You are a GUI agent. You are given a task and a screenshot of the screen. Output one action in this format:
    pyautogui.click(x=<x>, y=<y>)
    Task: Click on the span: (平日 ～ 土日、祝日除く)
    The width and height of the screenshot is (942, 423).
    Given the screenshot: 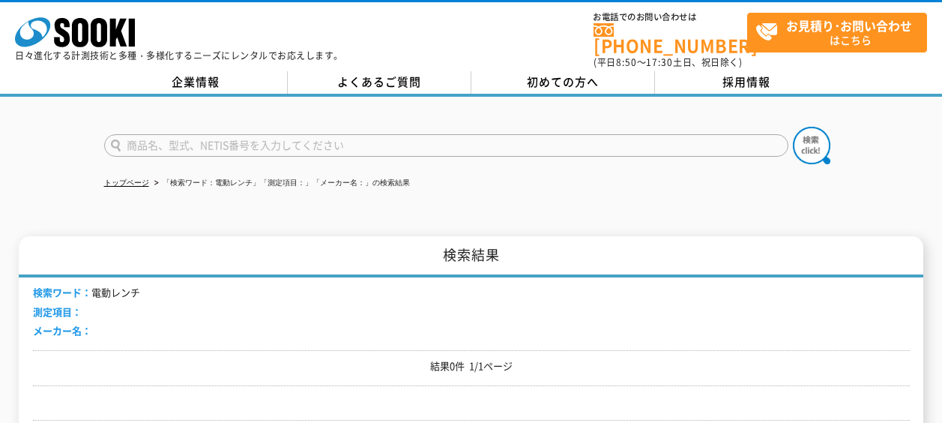 What is the action you would take?
    pyautogui.click(x=668, y=62)
    